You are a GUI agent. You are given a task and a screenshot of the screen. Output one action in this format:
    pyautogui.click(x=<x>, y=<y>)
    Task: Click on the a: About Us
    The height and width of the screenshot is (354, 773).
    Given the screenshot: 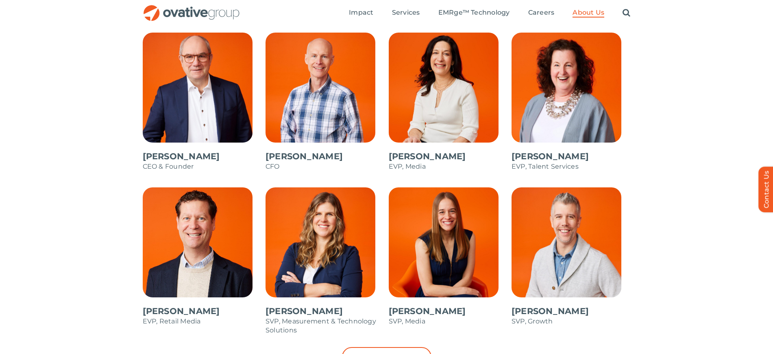 What is the action you would take?
    pyautogui.click(x=589, y=13)
    